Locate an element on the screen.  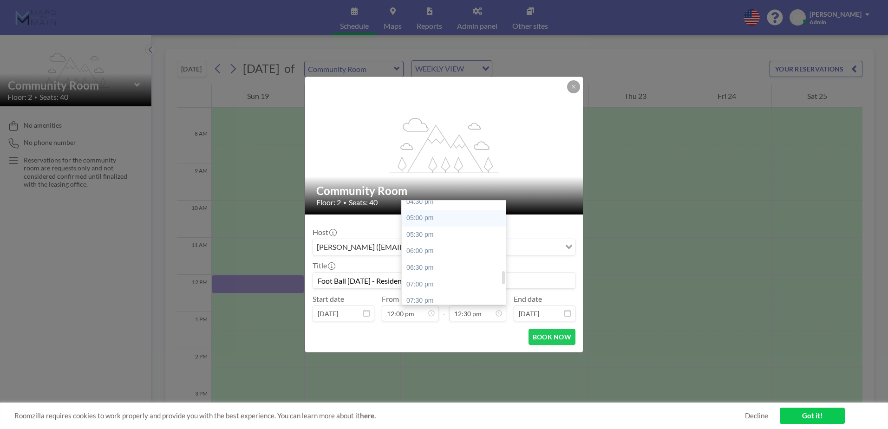
input: Sydney's reservation is located at coordinates (444, 280).